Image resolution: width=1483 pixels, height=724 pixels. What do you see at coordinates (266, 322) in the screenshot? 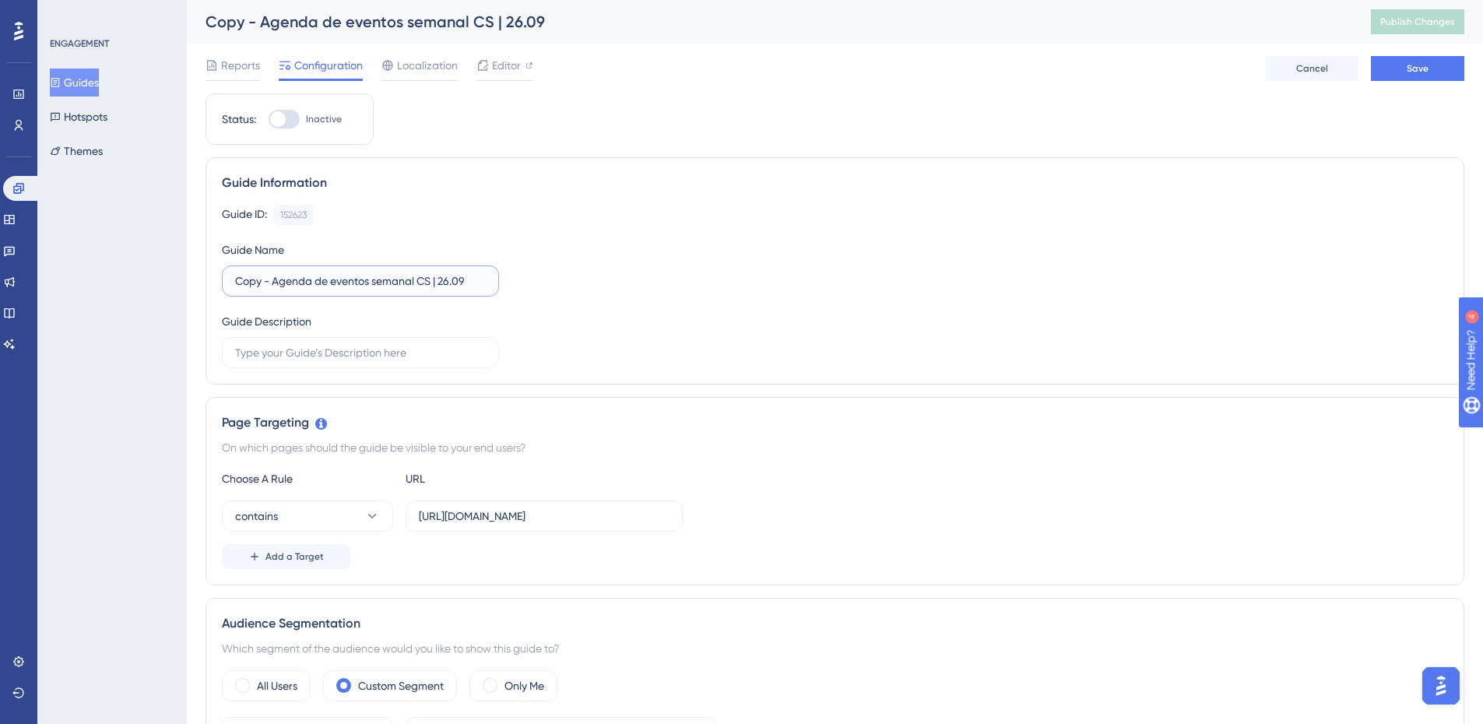
I see `div: Guide Description` at bounding box center [266, 322].